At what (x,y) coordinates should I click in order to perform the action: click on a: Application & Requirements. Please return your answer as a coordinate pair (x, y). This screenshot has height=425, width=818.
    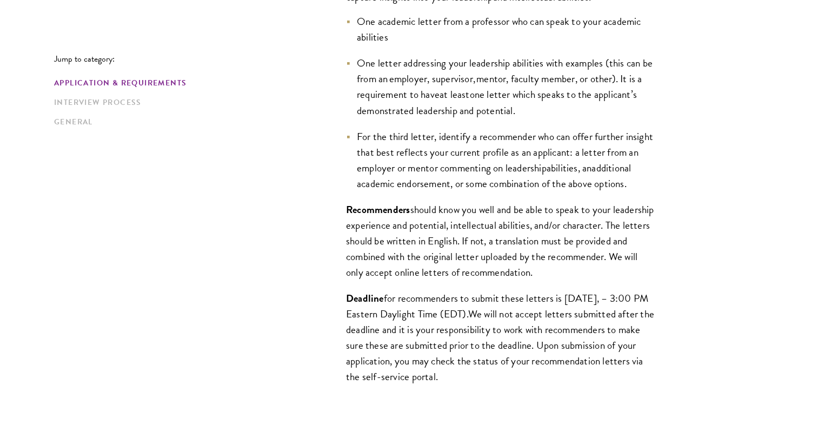
    Looking at the image, I should click on (164, 83).